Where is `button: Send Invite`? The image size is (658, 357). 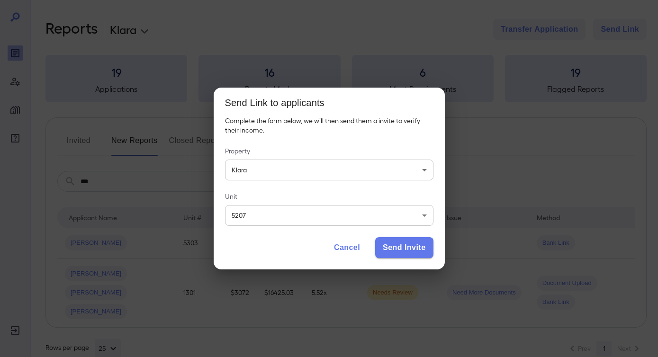
button: Send Invite is located at coordinates (404, 248).